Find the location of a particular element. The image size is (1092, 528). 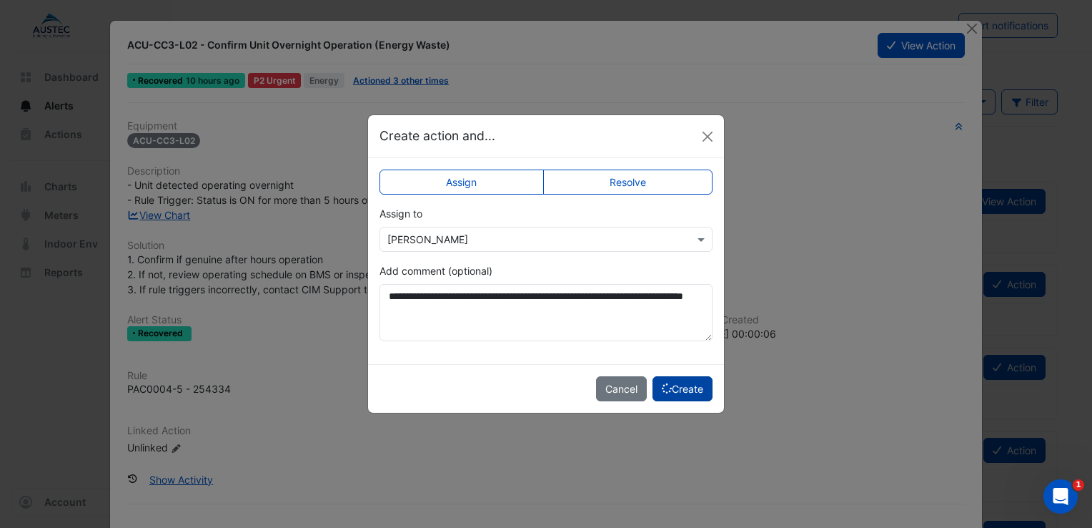

label: Resolve is located at coordinates (628, 182).